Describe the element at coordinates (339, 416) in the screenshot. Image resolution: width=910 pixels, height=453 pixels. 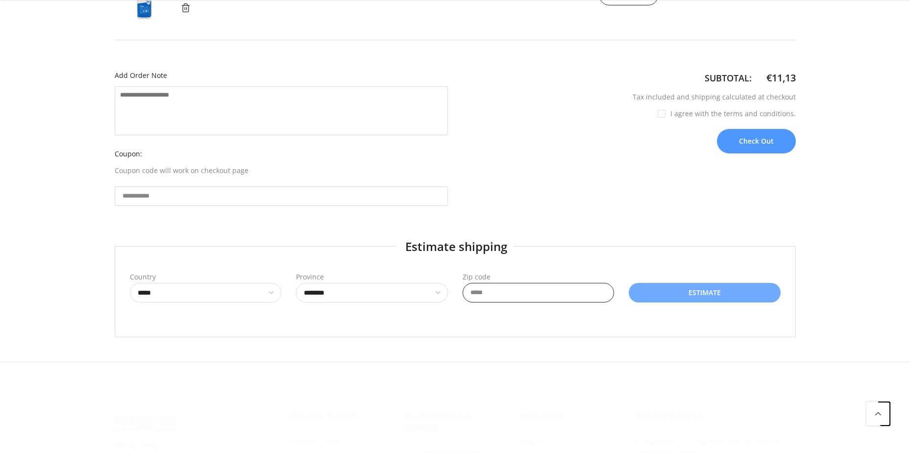
I see `h3: Shop Hair Systems` at that location.